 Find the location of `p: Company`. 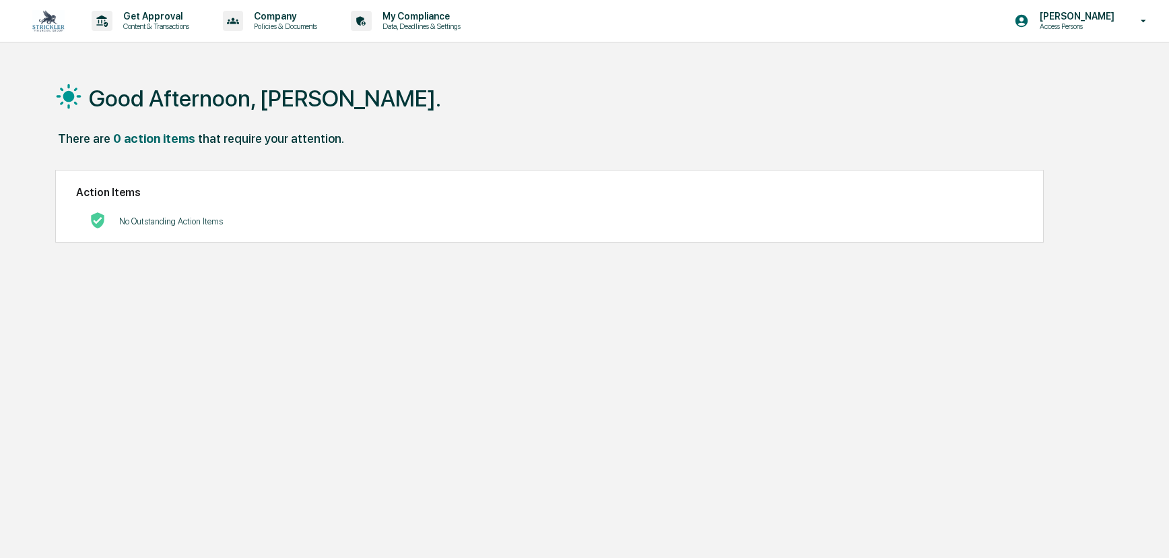

p: Company is located at coordinates (283, 16).